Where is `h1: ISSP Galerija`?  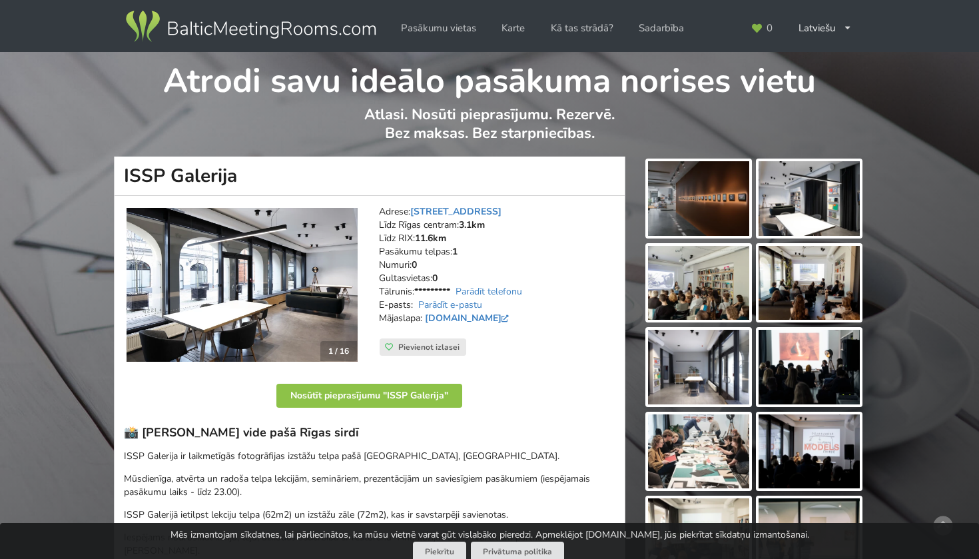 h1: ISSP Galerija is located at coordinates (370, 176).